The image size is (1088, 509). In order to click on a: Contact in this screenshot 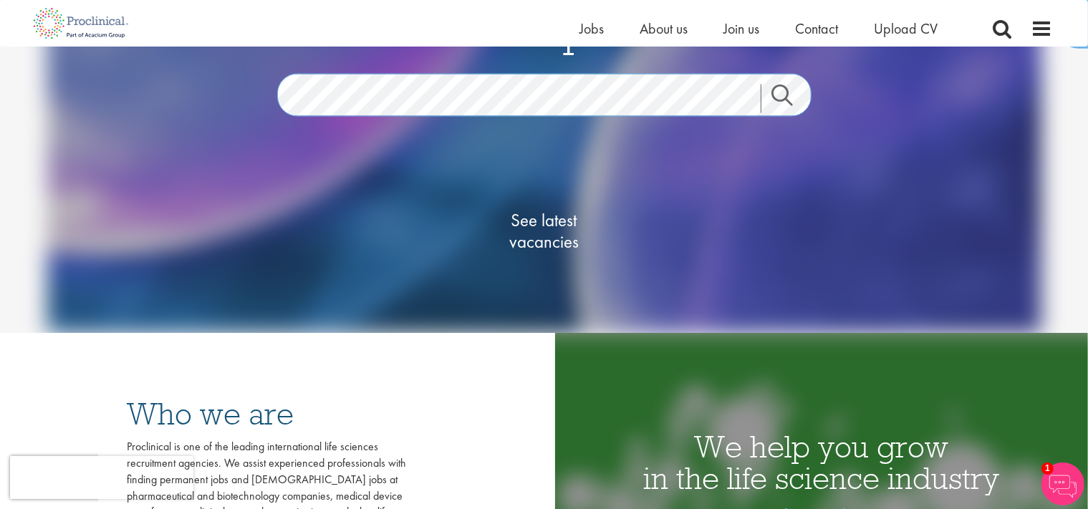, I will do `click(817, 29)`.